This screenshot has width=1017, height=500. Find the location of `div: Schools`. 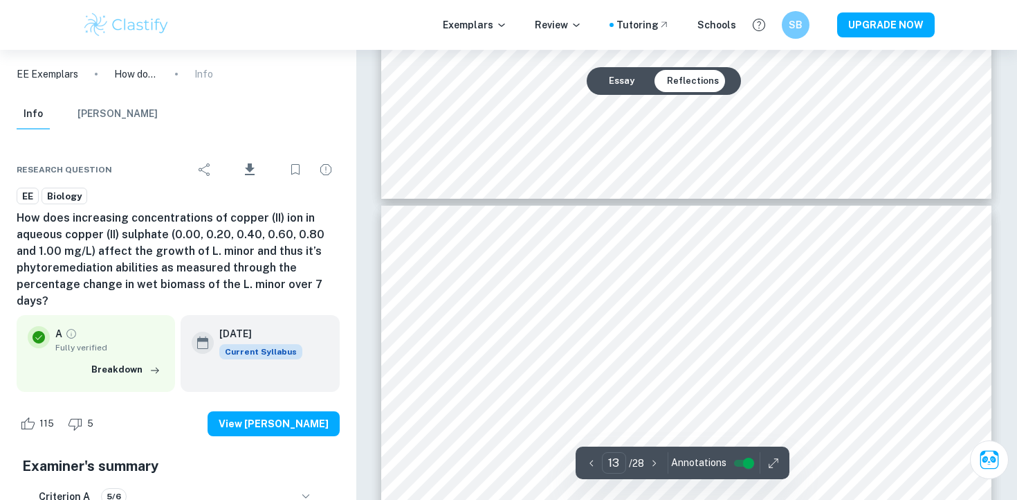

div: Schools is located at coordinates (717, 25).